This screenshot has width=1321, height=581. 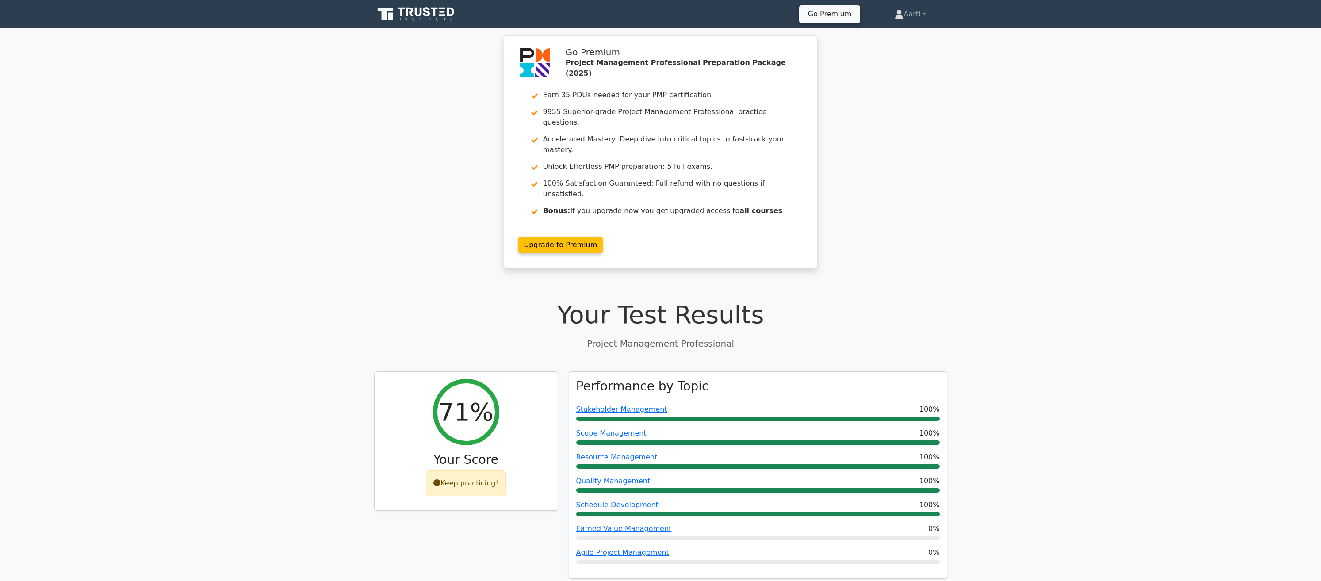 What do you see at coordinates (611, 433) in the screenshot?
I see `a: Scope Management` at bounding box center [611, 433].